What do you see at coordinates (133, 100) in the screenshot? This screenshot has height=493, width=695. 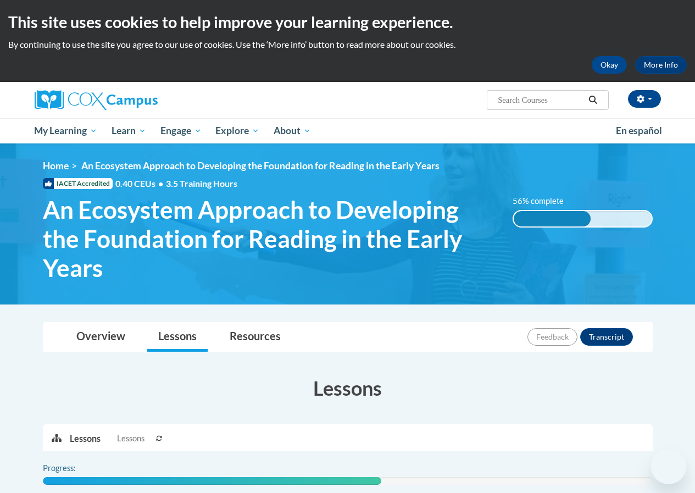 I see `a: Cox Campus` at bounding box center [133, 100].